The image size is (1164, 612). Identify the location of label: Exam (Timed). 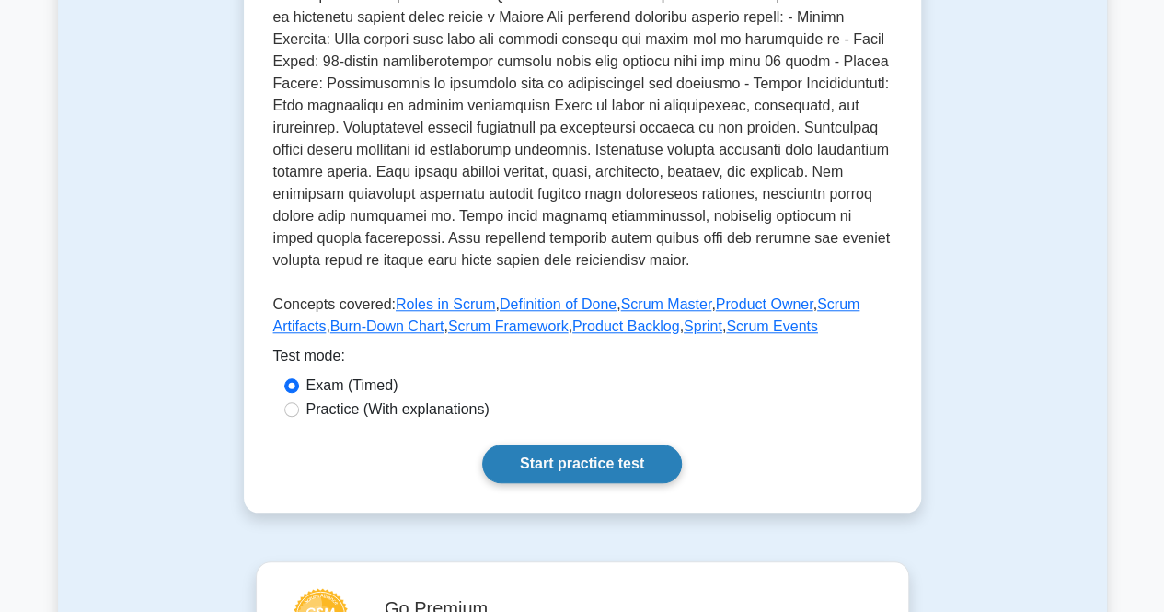
(352, 385).